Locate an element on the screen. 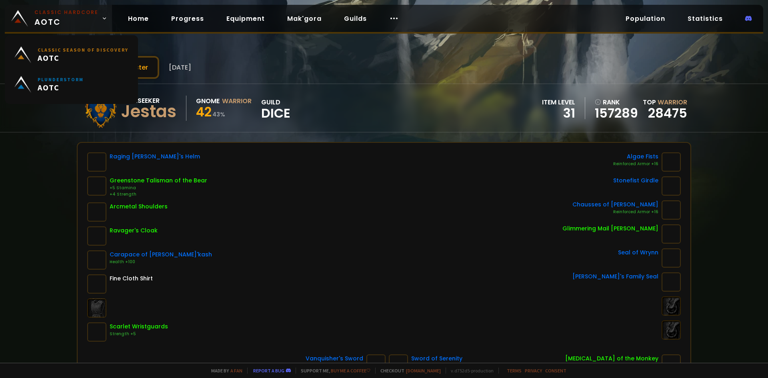  img: item-14771 is located at coordinates (97, 236).